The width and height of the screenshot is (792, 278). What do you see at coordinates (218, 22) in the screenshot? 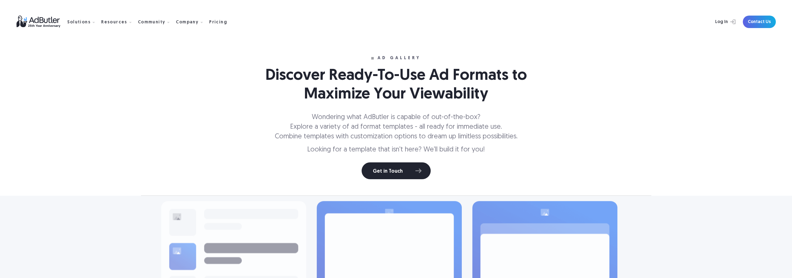
I see `div: Pricing` at bounding box center [218, 22].